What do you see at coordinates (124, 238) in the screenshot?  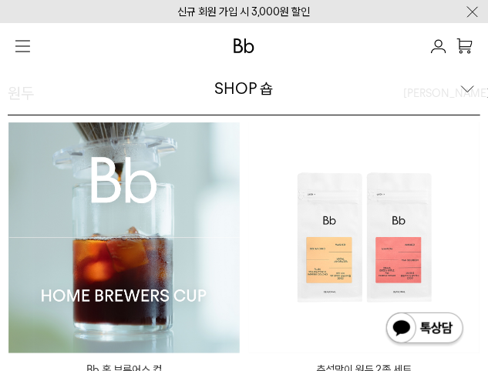 I see `img: Bb 홈 브루어스 컵` at bounding box center [124, 238].